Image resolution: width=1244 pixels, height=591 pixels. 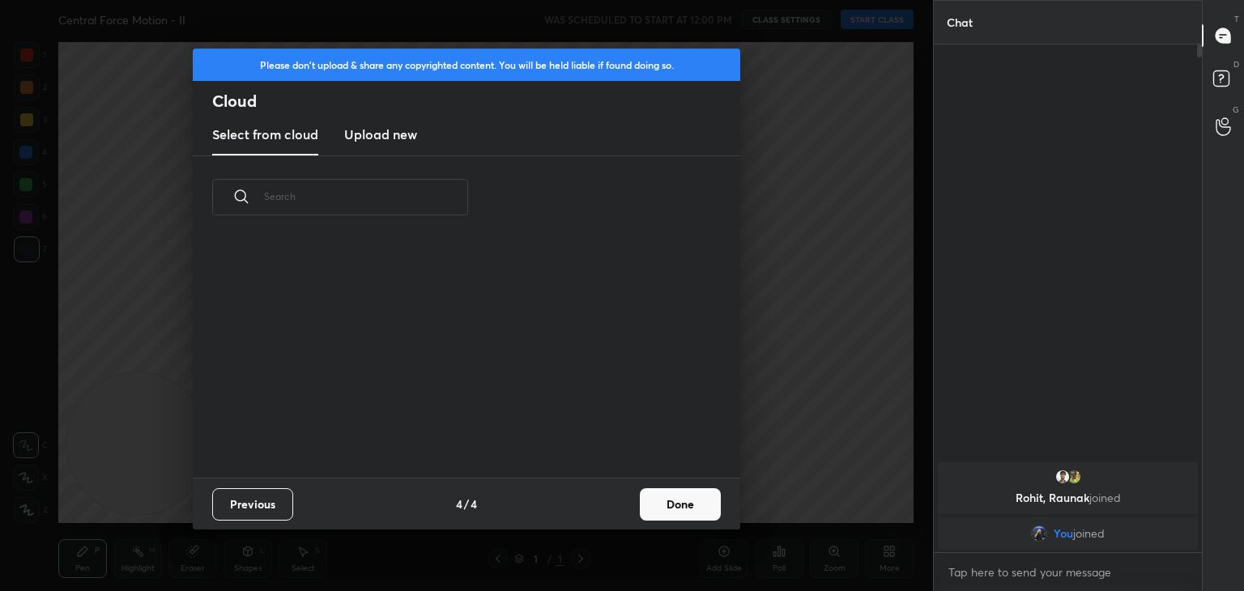 I want to click on div: Please don't upload & share any copyrighted content. You will be held liable if found doing so., so click(x=467, y=65).